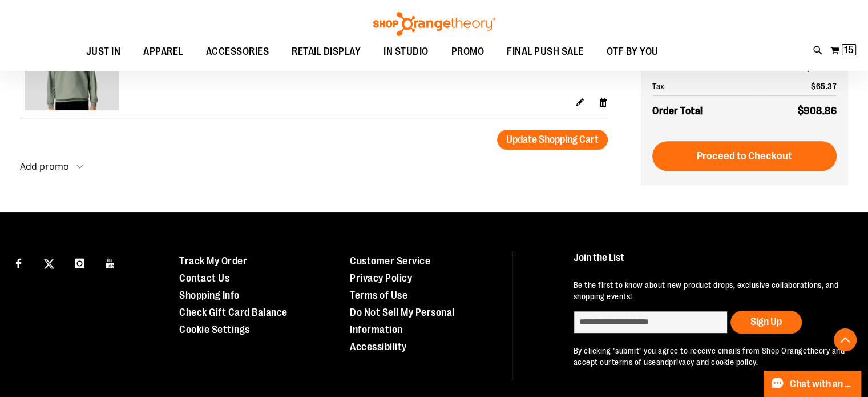  Describe the element at coordinates (49, 262) in the screenshot. I see `a: Visit our X page` at that location.